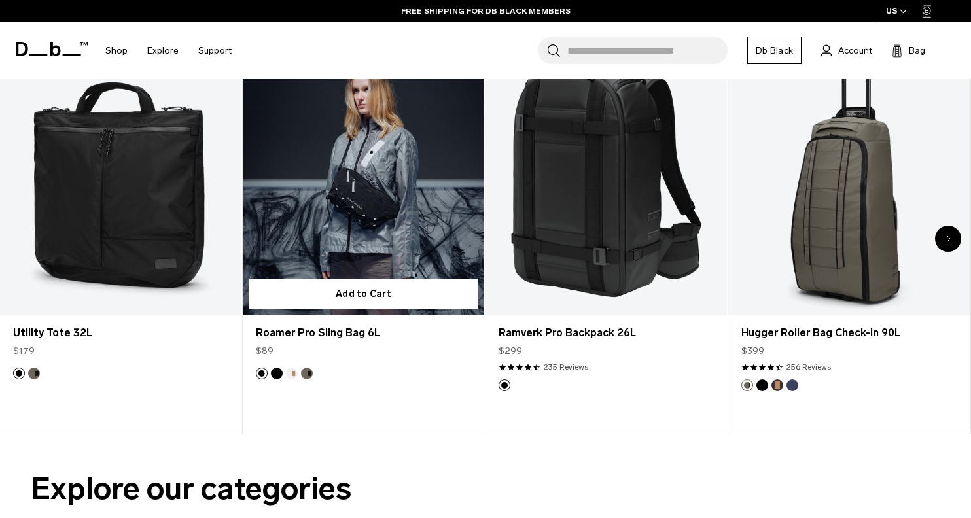 This screenshot has width=971, height=518. What do you see at coordinates (909, 50) in the screenshot?
I see `button: Bag` at bounding box center [909, 50].